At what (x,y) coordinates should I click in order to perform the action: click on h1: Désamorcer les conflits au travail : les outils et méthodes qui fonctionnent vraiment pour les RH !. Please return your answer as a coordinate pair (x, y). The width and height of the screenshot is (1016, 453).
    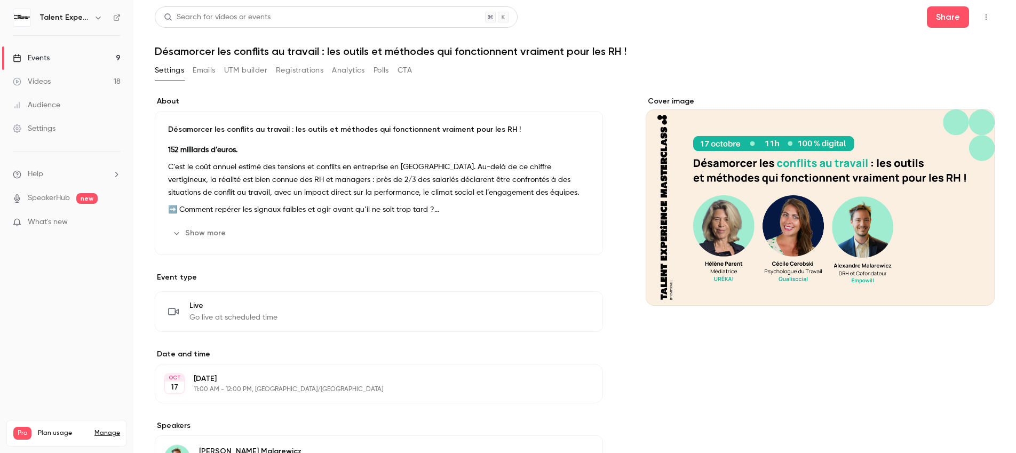
    Looking at the image, I should click on (575, 51).